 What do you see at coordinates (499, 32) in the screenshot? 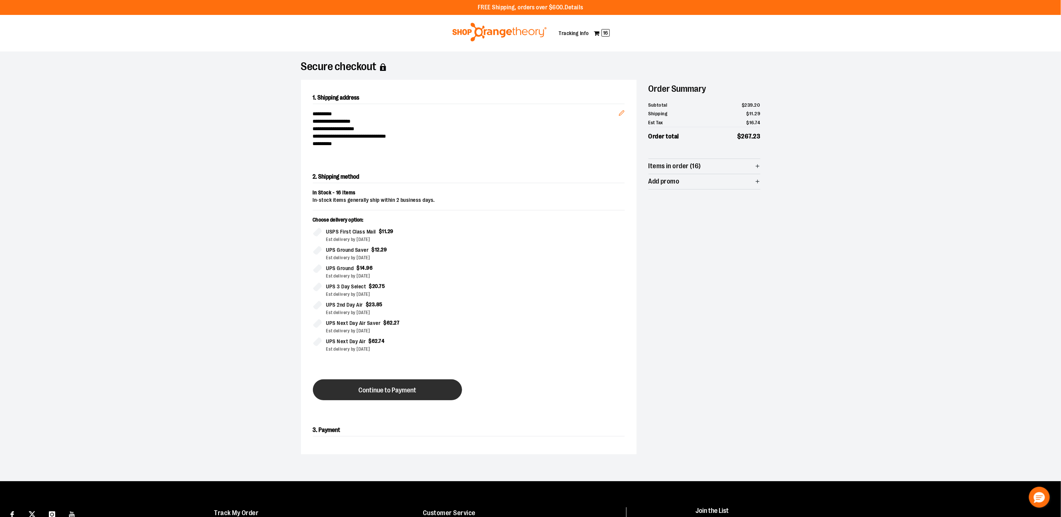
I see `img: Shop Orangetheory` at bounding box center [499, 32].